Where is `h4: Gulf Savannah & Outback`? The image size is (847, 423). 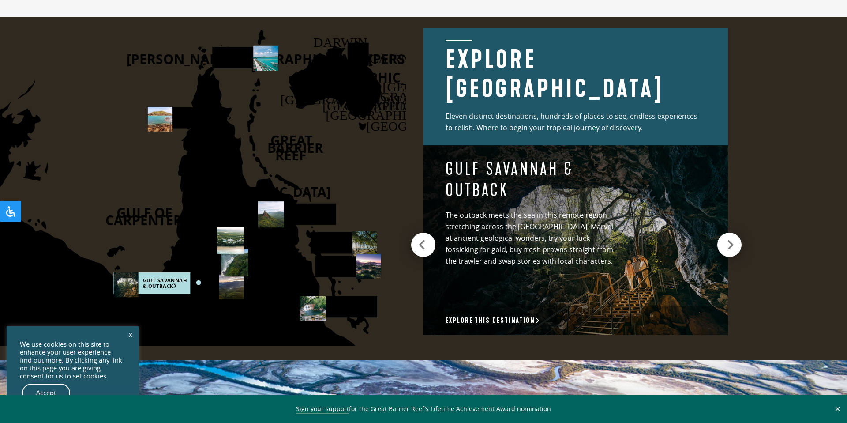
h4: Gulf Savannah & Outback is located at coordinates (530, 180).